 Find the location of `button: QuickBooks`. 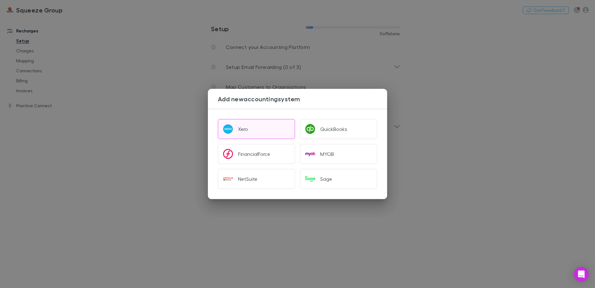

button: QuickBooks is located at coordinates (339, 129).